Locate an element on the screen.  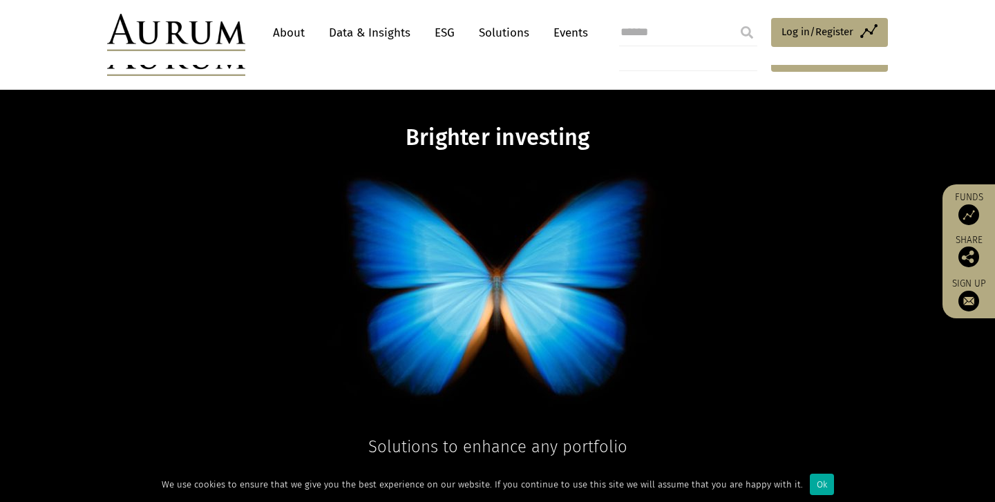
img: Share this post is located at coordinates (969, 257).